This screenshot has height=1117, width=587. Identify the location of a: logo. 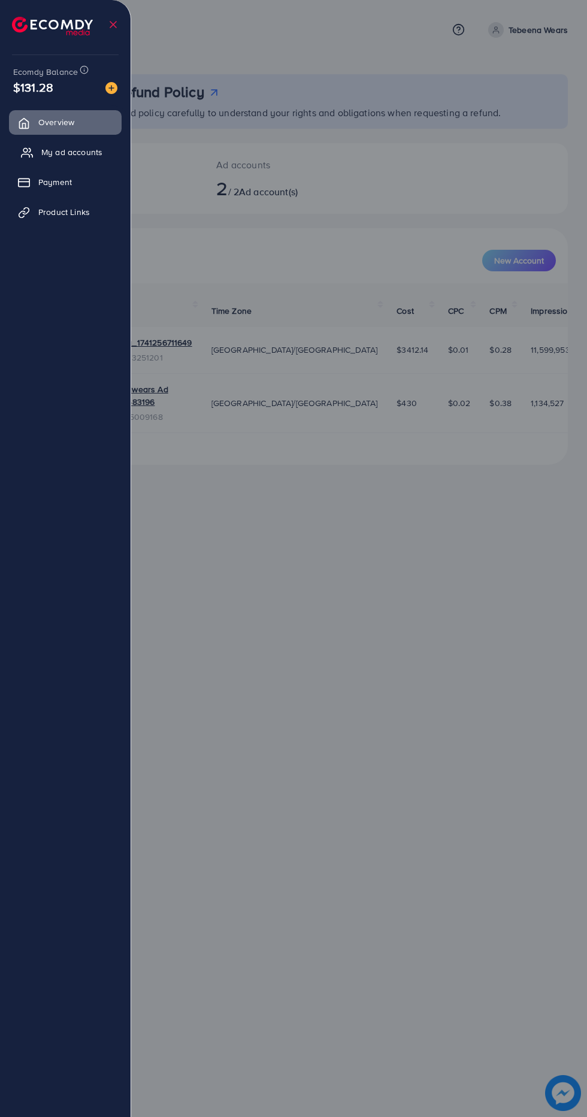
(52, 26).